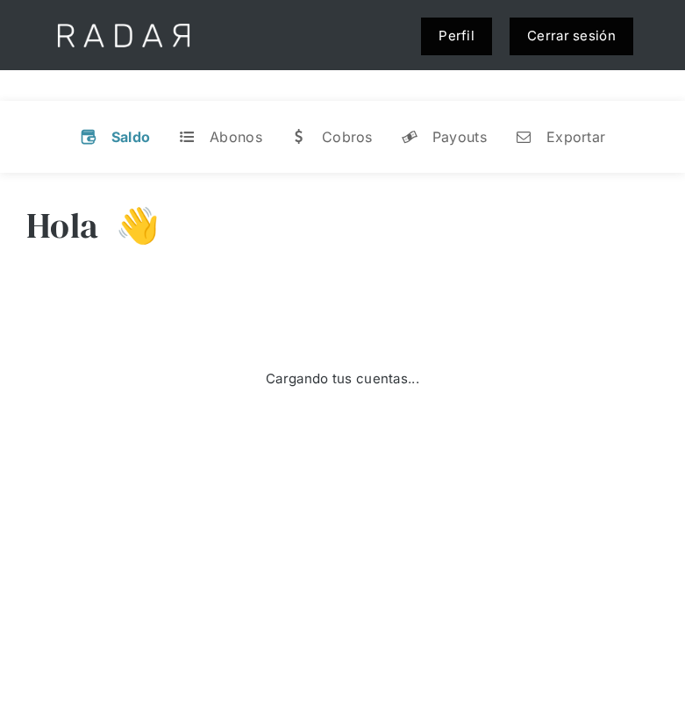  Describe the element at coordinates (236, 137) in the screenshot. I see `div: Abonos` at that location.